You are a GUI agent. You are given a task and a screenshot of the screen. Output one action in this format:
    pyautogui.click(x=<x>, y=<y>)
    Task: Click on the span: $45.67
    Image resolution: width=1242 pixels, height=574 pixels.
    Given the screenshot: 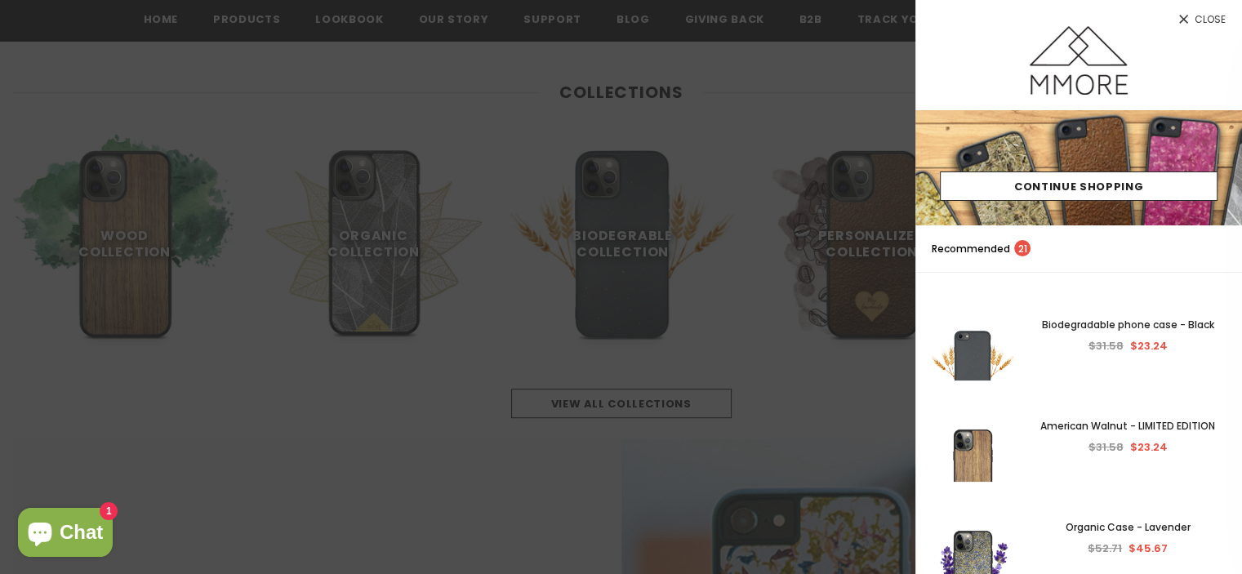 What is the action you would take?
    pyautogui.click(x=1148, y=548)
    